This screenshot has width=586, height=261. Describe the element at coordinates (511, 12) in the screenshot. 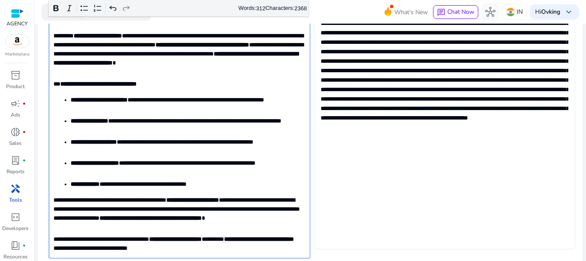

I see `img: in.svg` at that location.